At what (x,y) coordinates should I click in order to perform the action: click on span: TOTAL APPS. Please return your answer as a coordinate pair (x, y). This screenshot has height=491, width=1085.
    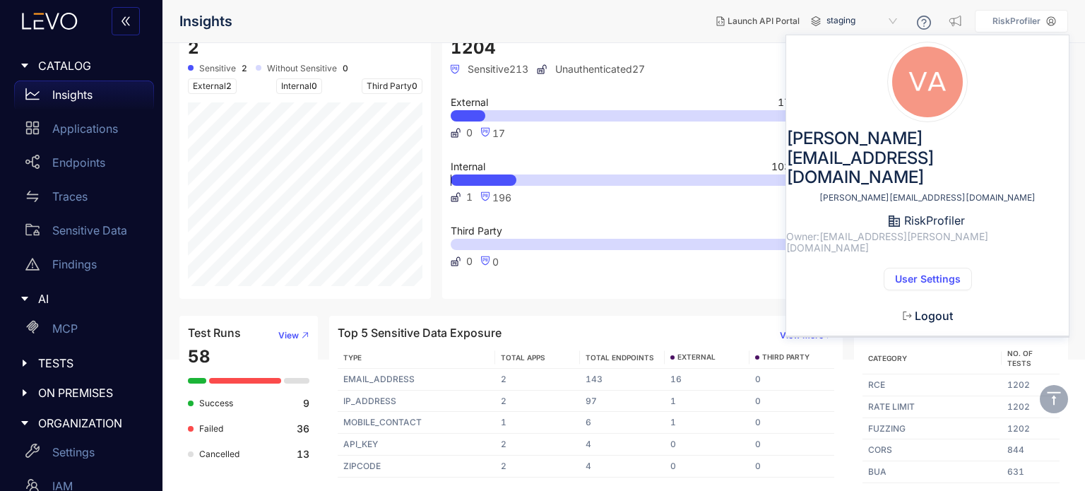
    Looking at the image, I should click on (523, 357).